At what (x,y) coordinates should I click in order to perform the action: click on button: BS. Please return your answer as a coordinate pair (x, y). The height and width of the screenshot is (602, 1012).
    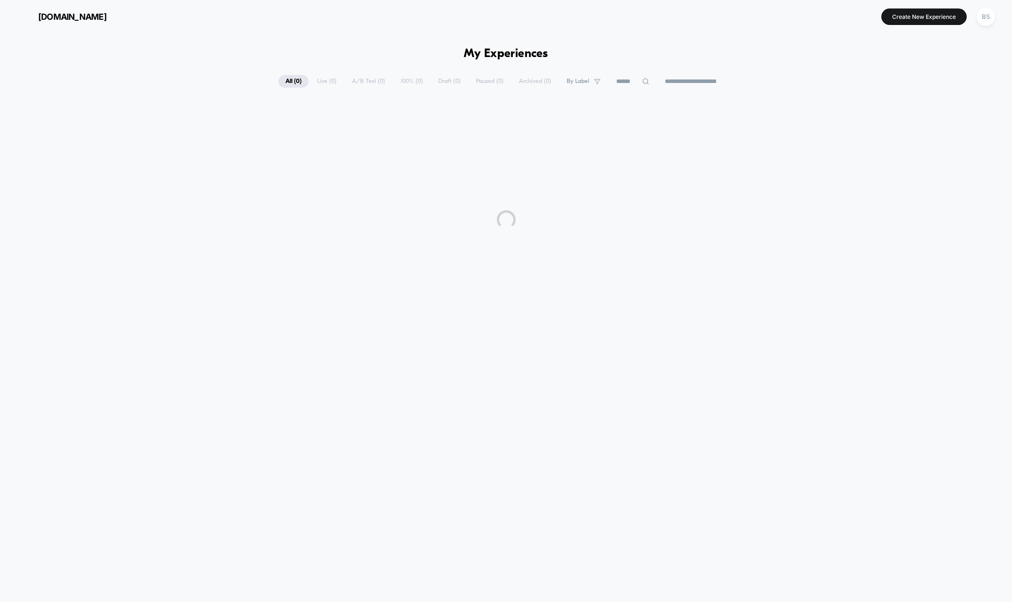
    Looking at the image, I should click on (985, 17).